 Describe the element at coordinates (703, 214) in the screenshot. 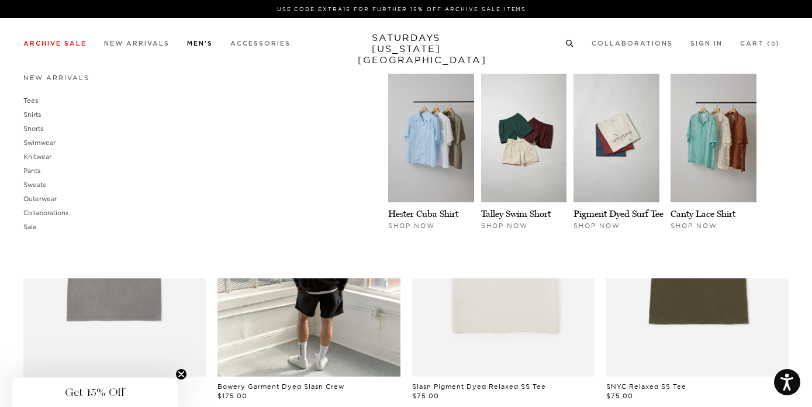

I see `a: Canty Lace Shirt` at that location.